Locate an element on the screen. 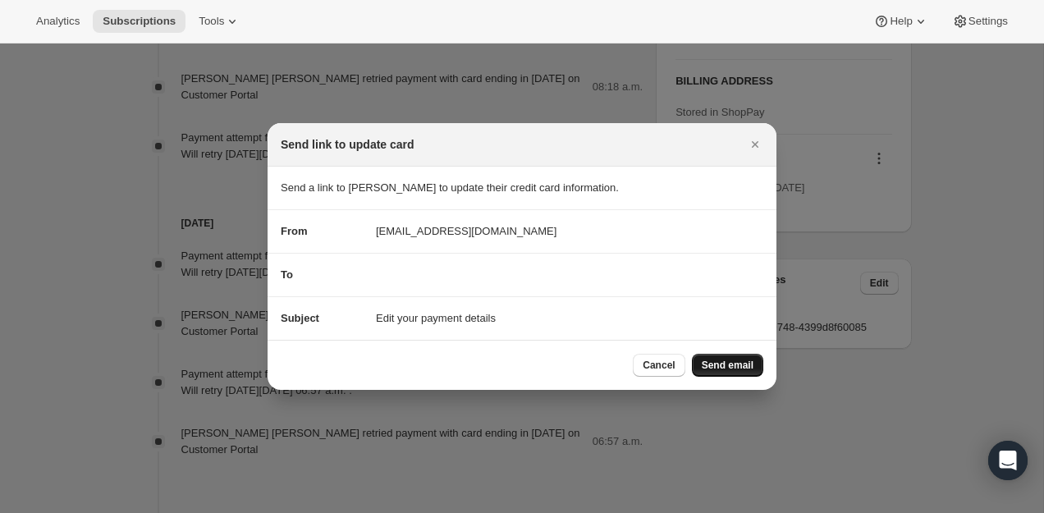 The image size is (1044, 513). span: Subscriptions is located at coordinates (139, 21).